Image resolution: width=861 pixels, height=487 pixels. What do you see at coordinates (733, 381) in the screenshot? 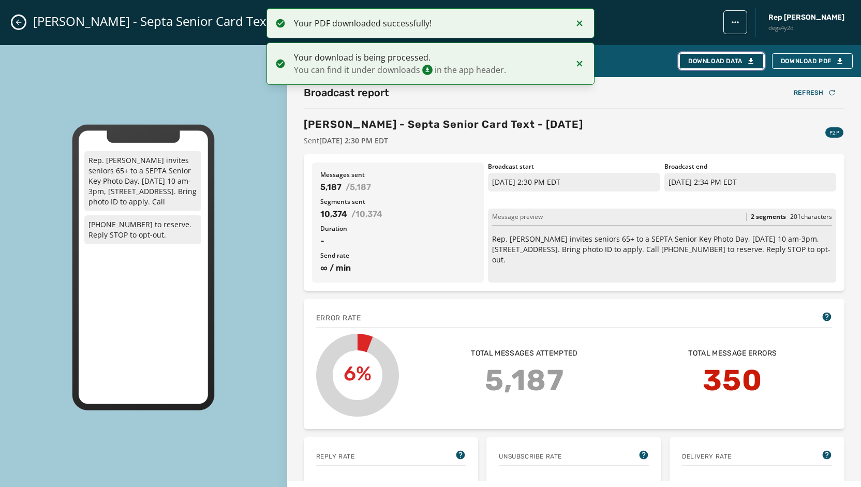
I see `span: 350` at bounding box center [733, 381].